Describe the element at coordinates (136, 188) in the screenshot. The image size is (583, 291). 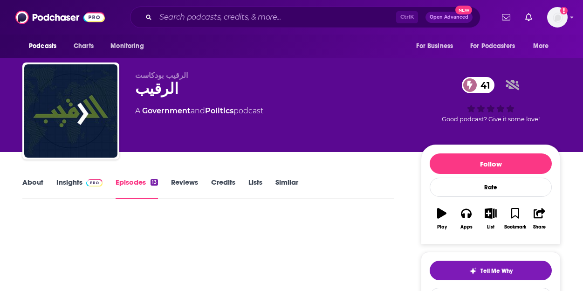
I see `a: Episodes13` at that location.